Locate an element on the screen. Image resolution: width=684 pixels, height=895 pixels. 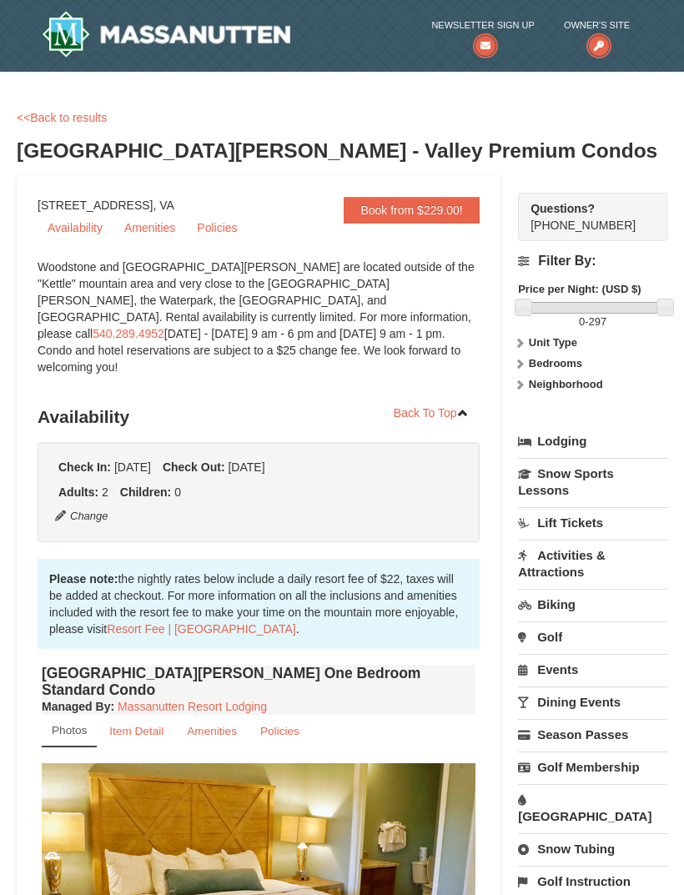
a: Events is located at coordinates (592, 669).